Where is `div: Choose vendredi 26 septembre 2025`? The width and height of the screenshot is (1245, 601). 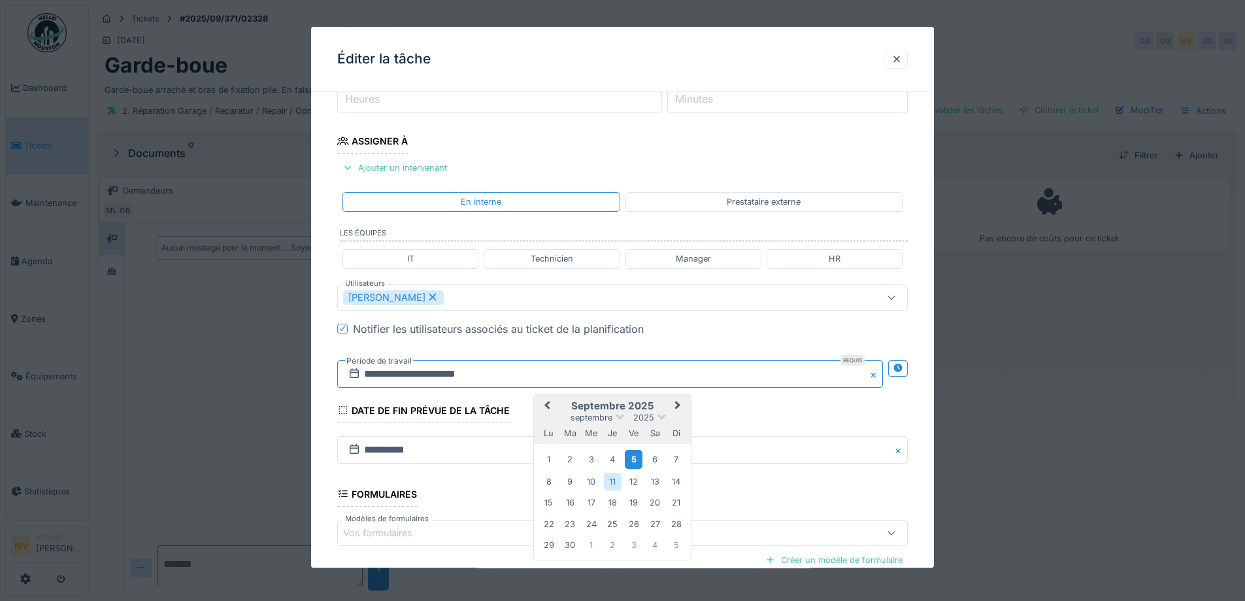
div: Choose vendredi 26 septembre 2025 is located at coordinates (633, 523).